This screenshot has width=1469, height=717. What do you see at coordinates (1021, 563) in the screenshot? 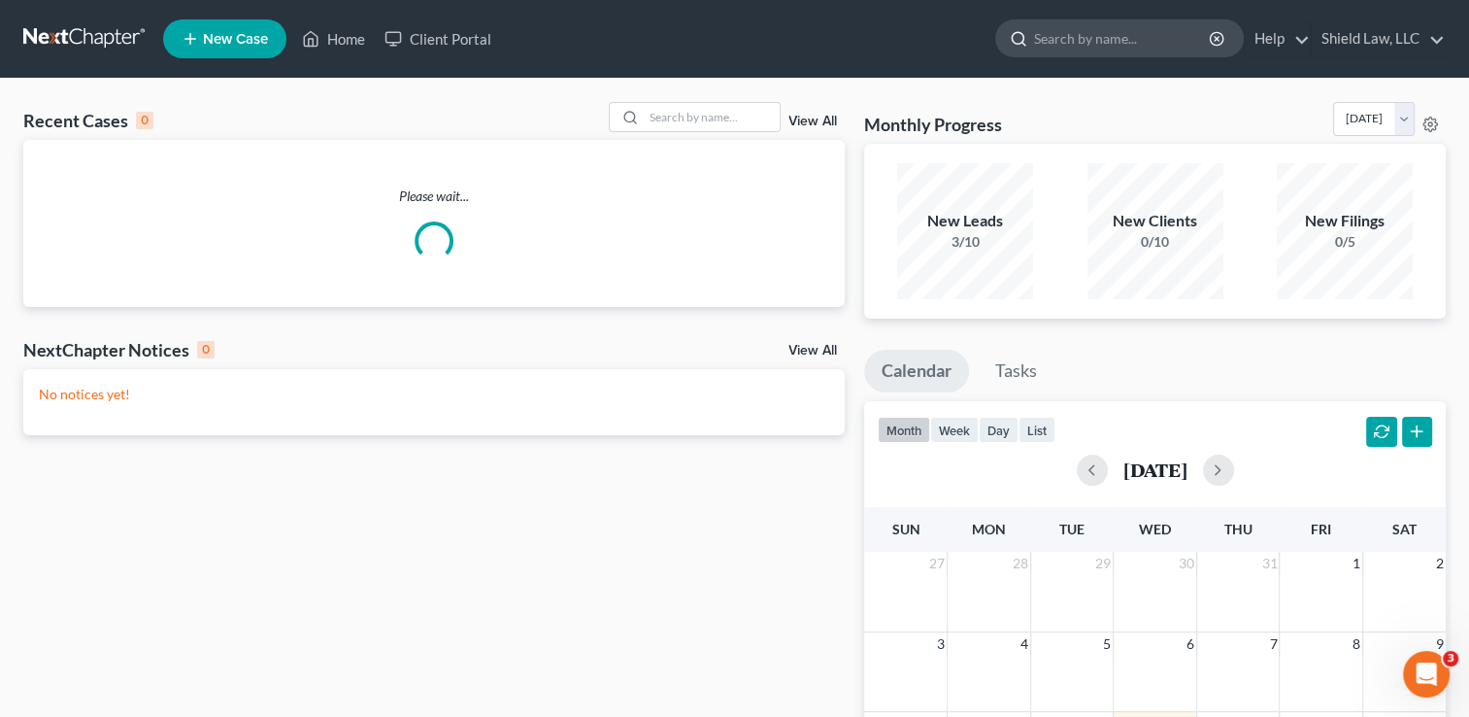
I see `span: 28` at bounding box center [1021, 563].